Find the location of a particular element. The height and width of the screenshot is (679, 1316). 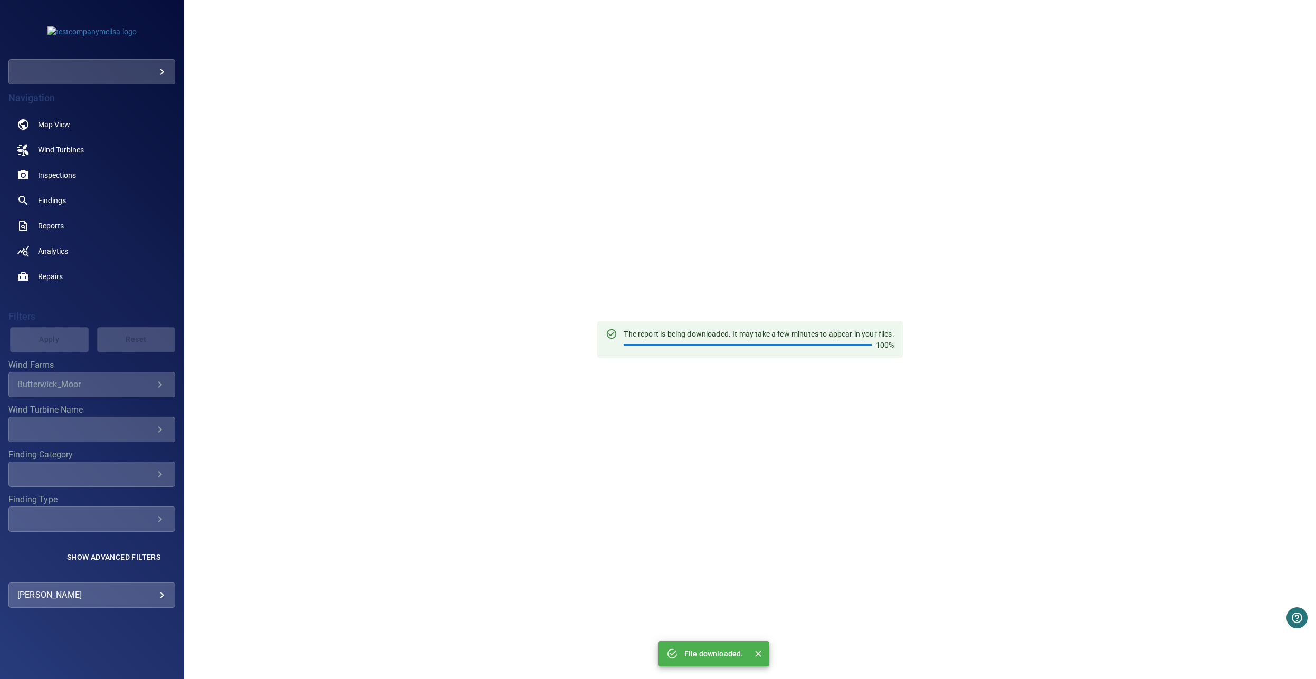

label: Finding Type is located at coordinates (92, 500).